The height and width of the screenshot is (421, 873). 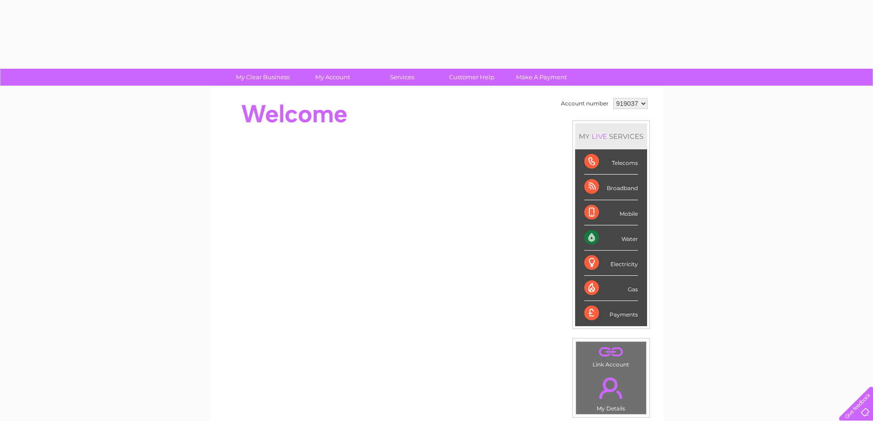 I want to click on td: Account number, so click(x=585, y=104).